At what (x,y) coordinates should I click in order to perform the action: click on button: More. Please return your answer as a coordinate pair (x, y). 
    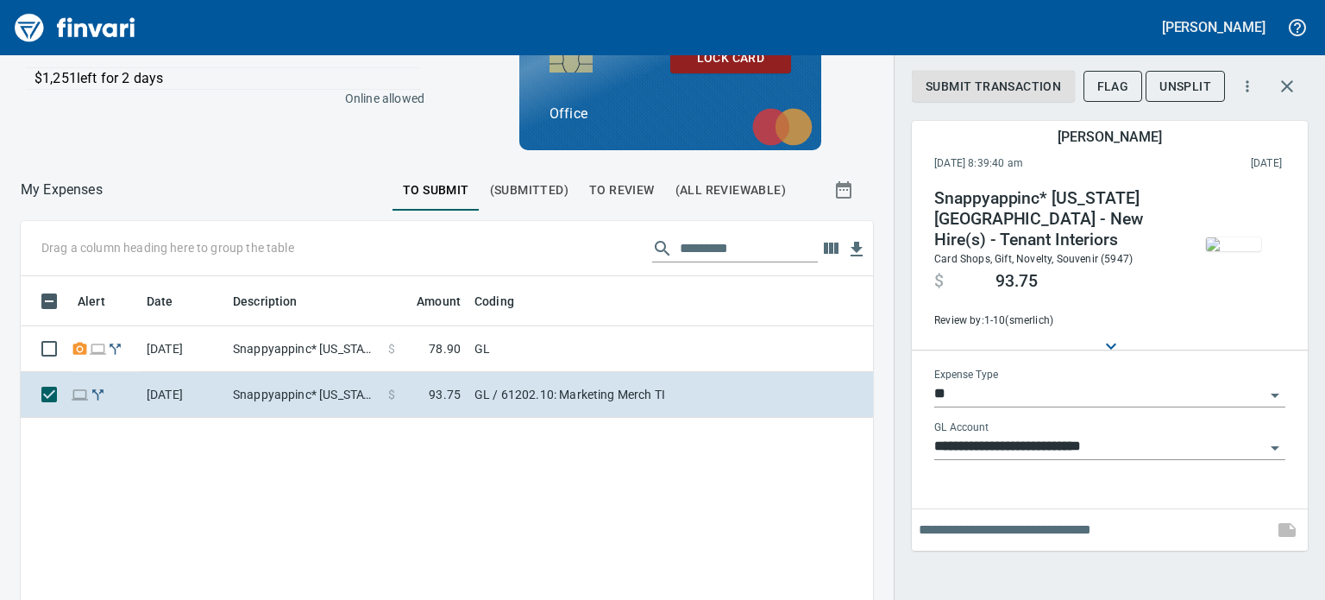
    Looking at the image, I should click on (1248, 86).